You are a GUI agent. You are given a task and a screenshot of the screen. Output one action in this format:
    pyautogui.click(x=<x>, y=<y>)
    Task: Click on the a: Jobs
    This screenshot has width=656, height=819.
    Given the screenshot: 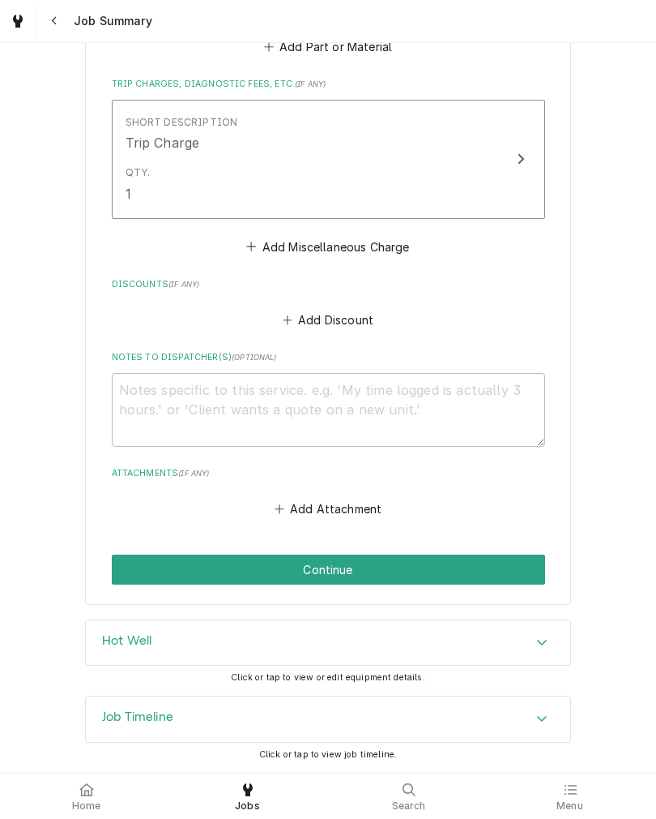 What is the action you would take?
    pyautogui.click(x=247, y=796)
    